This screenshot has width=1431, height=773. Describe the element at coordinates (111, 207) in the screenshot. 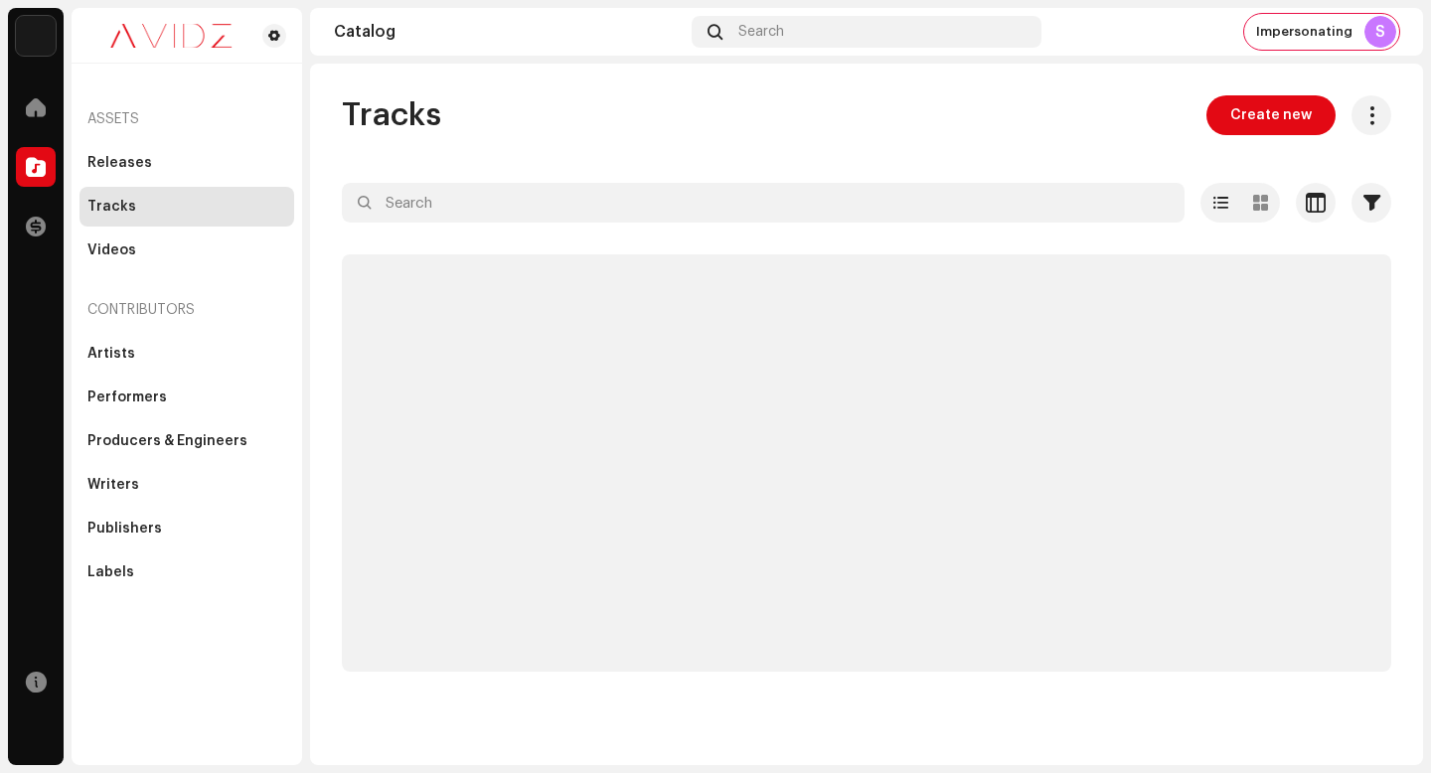

I see `div: Tracks` at that location.